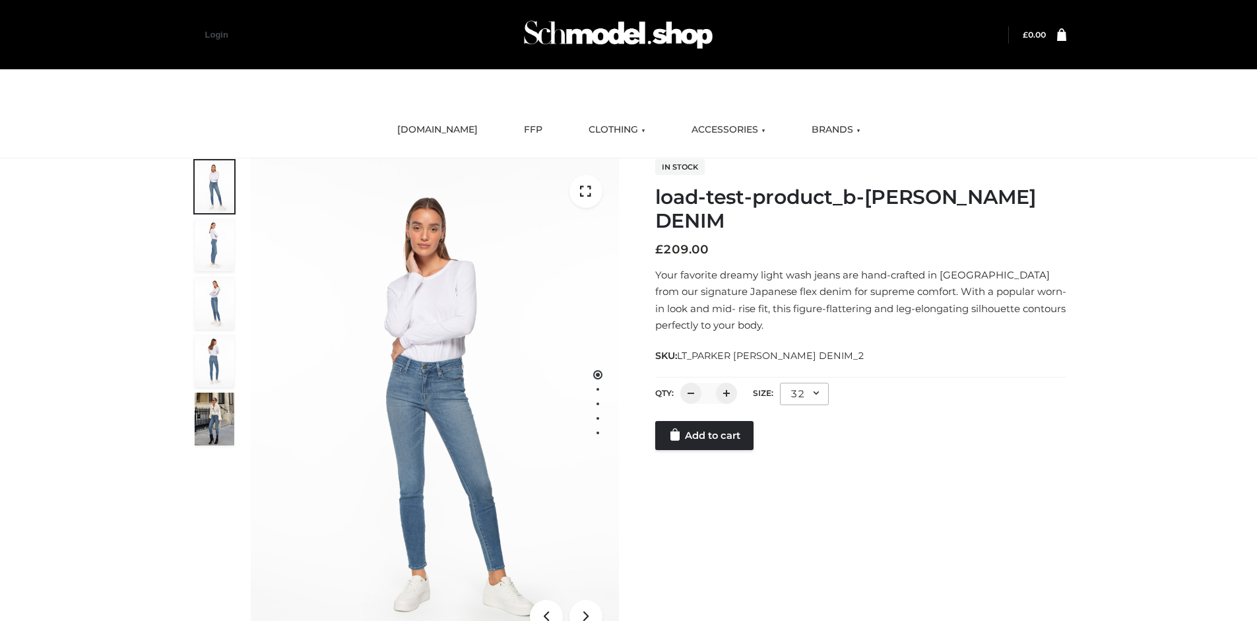 The width and height of the screenshot is (1257, 621). I want to click on a: Add to cart, so click(704, 435).